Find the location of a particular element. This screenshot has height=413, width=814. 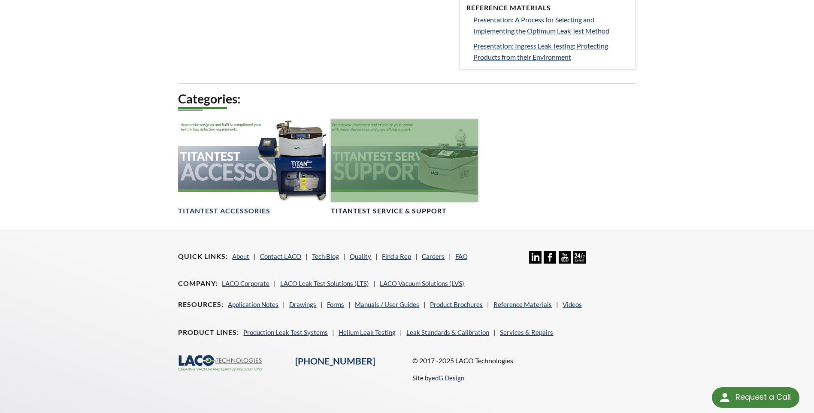

a: LACO Corporate is located at coordinates (245, 283).